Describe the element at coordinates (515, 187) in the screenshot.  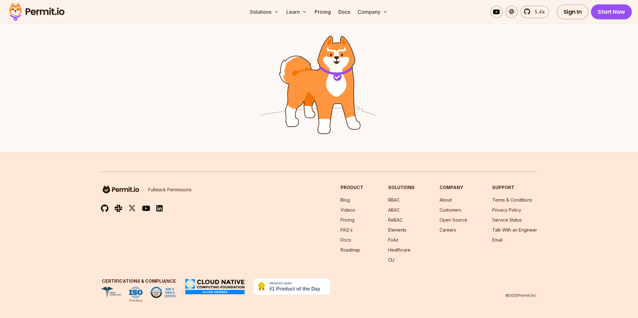
I see `h3: Support` at that location.